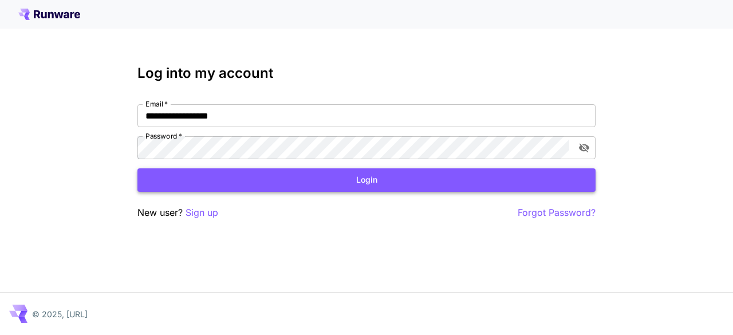 Image resolution: width=733 pixels, height=335 pixels. I want to click on p: New user?, so click(178, 212).